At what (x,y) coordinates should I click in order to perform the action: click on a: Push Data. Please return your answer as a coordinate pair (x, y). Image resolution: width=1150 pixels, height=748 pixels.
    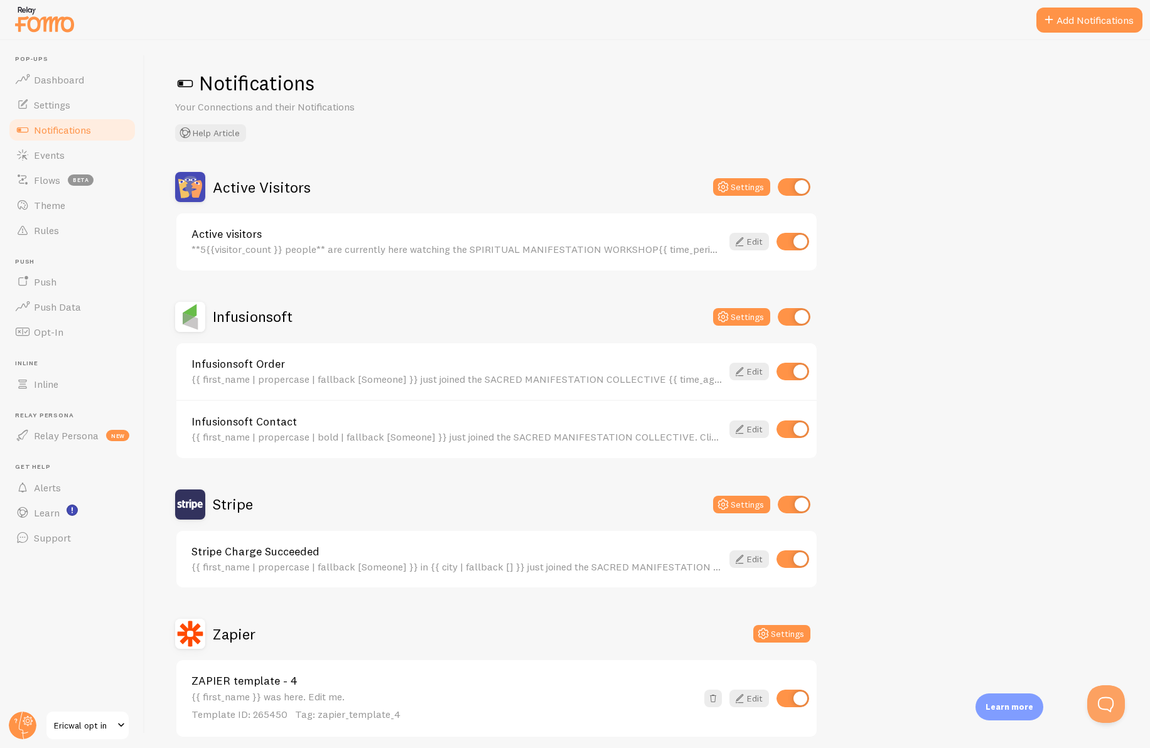
    Looking at the image, I should click on (72, 307).